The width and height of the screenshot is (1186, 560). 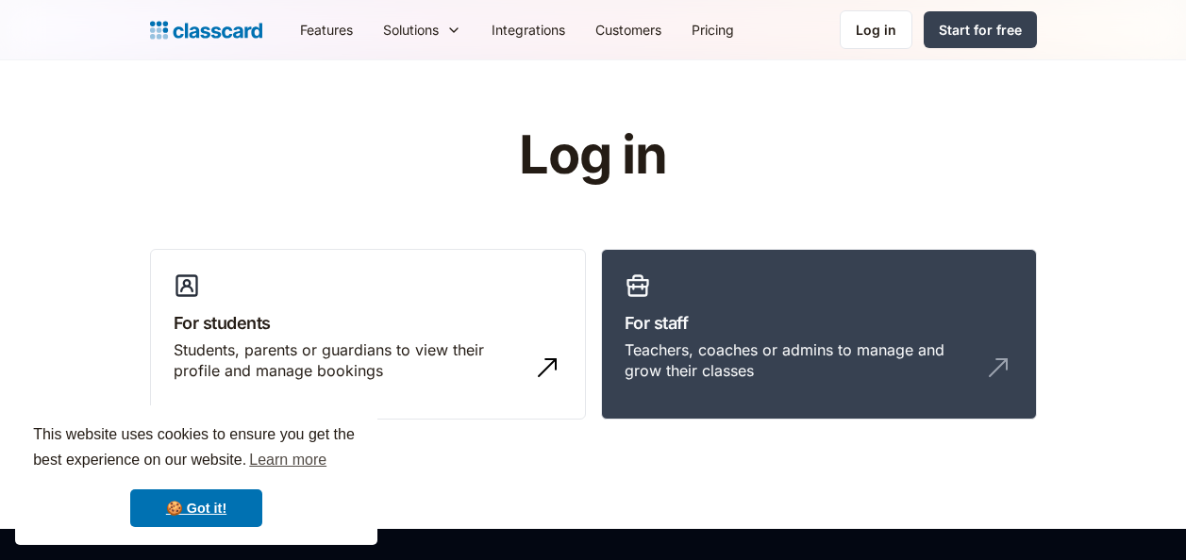 What do you see at coordinates (592, 156) in the screenshot?
I see `h1: Log in` at bounding box center [592, 156].